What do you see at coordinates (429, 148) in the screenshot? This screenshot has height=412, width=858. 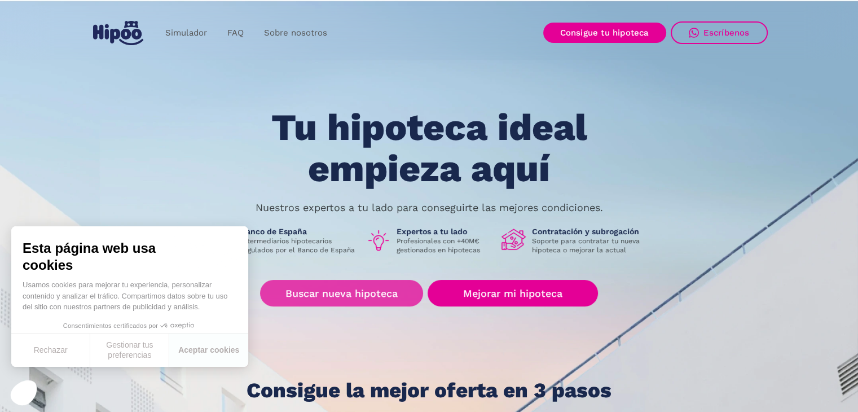 I see `h1: Tu hipoteca ideal empieza aquí` at bounding box center [429, 148].